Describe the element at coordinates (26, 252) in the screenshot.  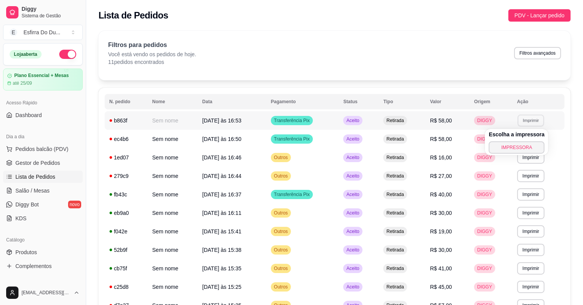
I see `span: Produtos` at that location.